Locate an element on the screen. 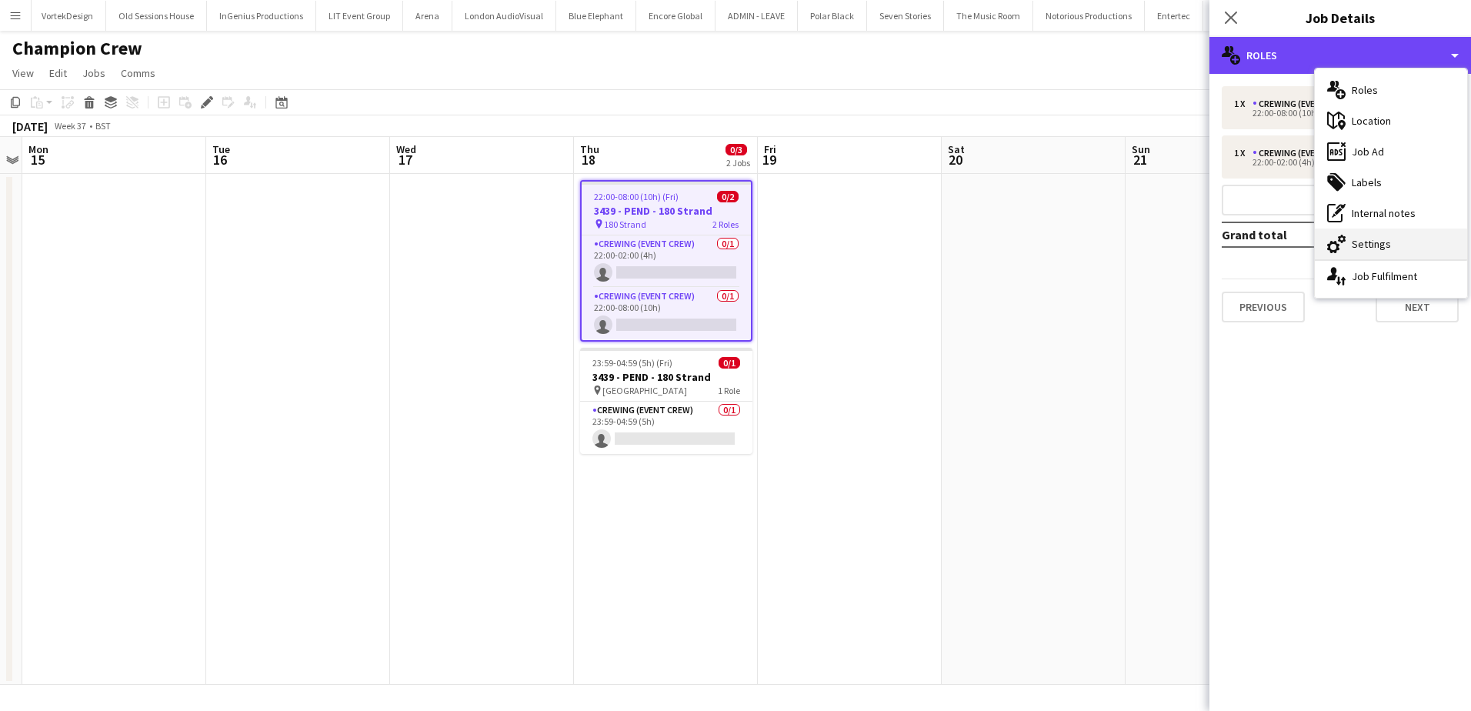  span: Comms is located at coordinates (138, 73).